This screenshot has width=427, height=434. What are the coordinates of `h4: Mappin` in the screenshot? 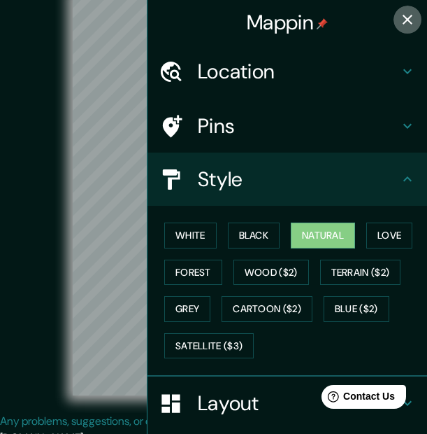 It's located at (288, 22).